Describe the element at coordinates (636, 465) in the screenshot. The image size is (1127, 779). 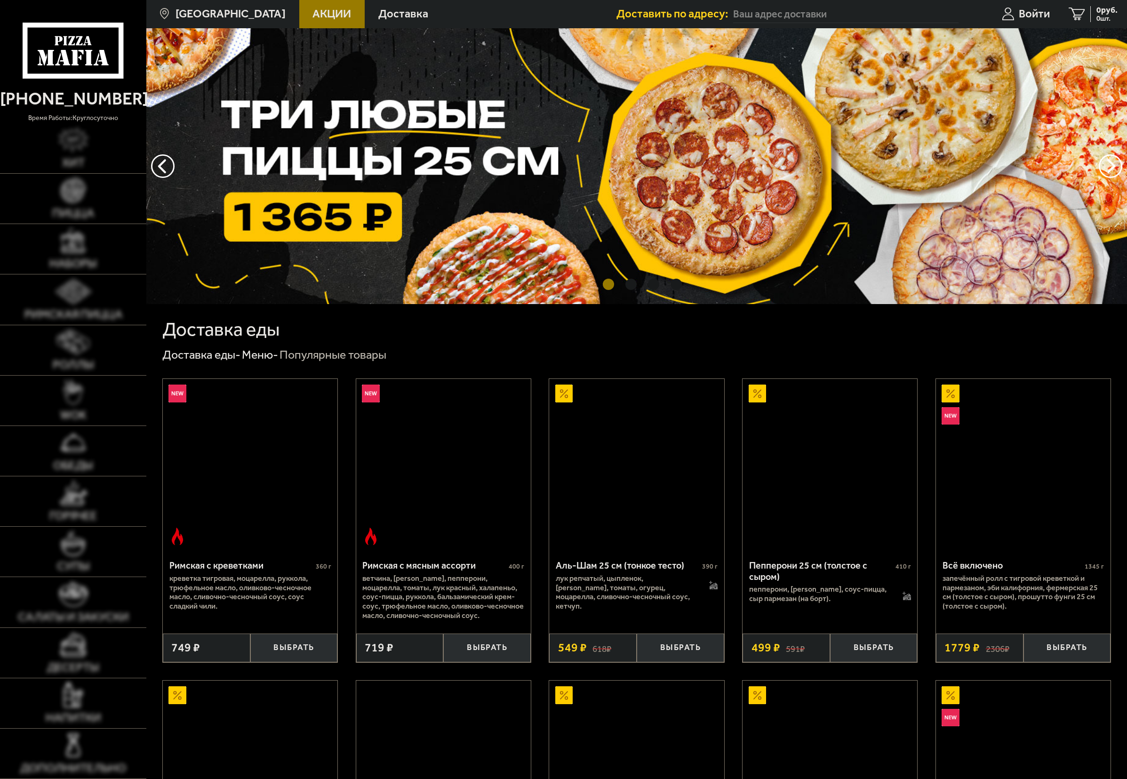
I see `a: АкционныйАль-Шам 25 см (тонкое тесто)` at that location.